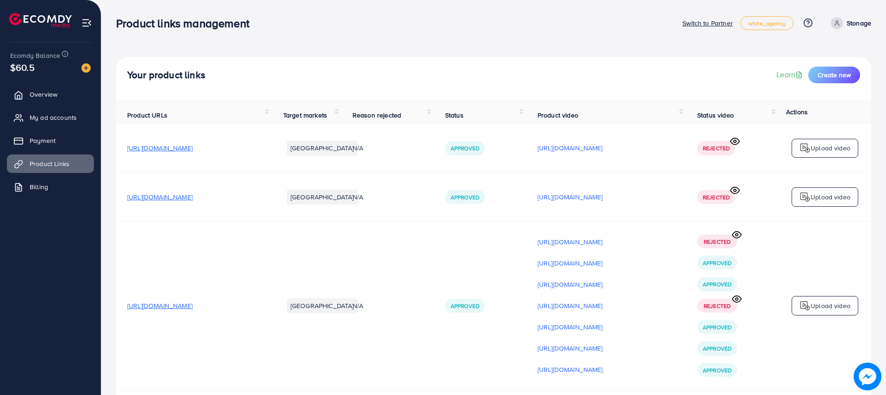  I want to click on span: Ecomdy Balance, so click(35, 56).